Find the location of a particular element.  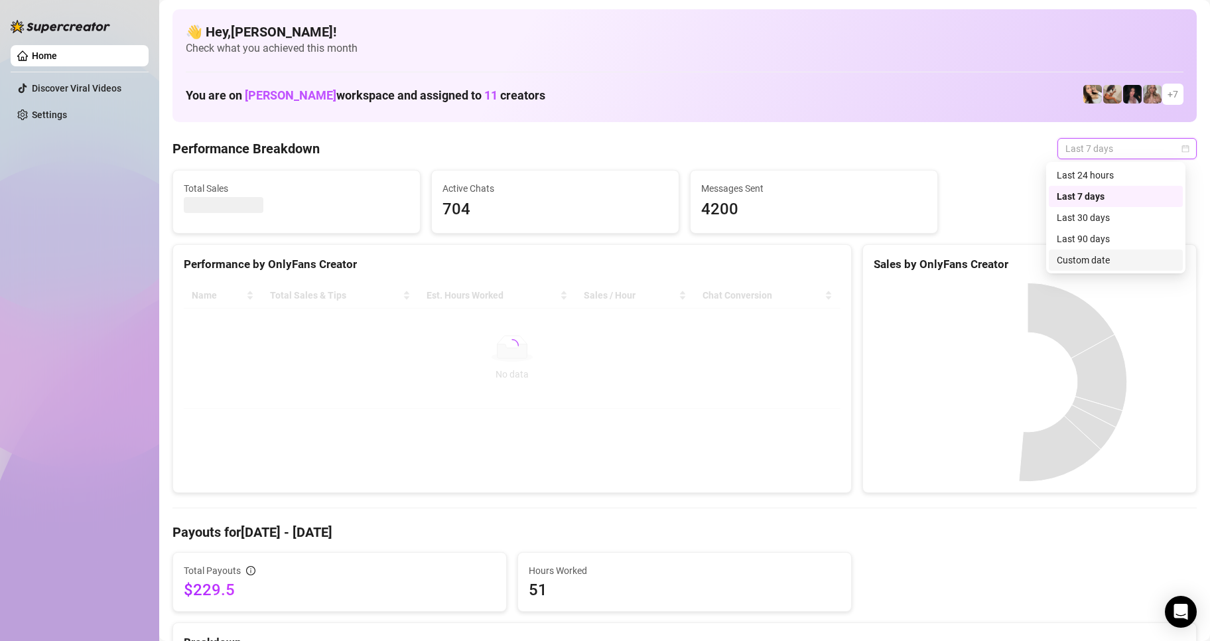

span: + 7 is located at coordinates (1173, 94).